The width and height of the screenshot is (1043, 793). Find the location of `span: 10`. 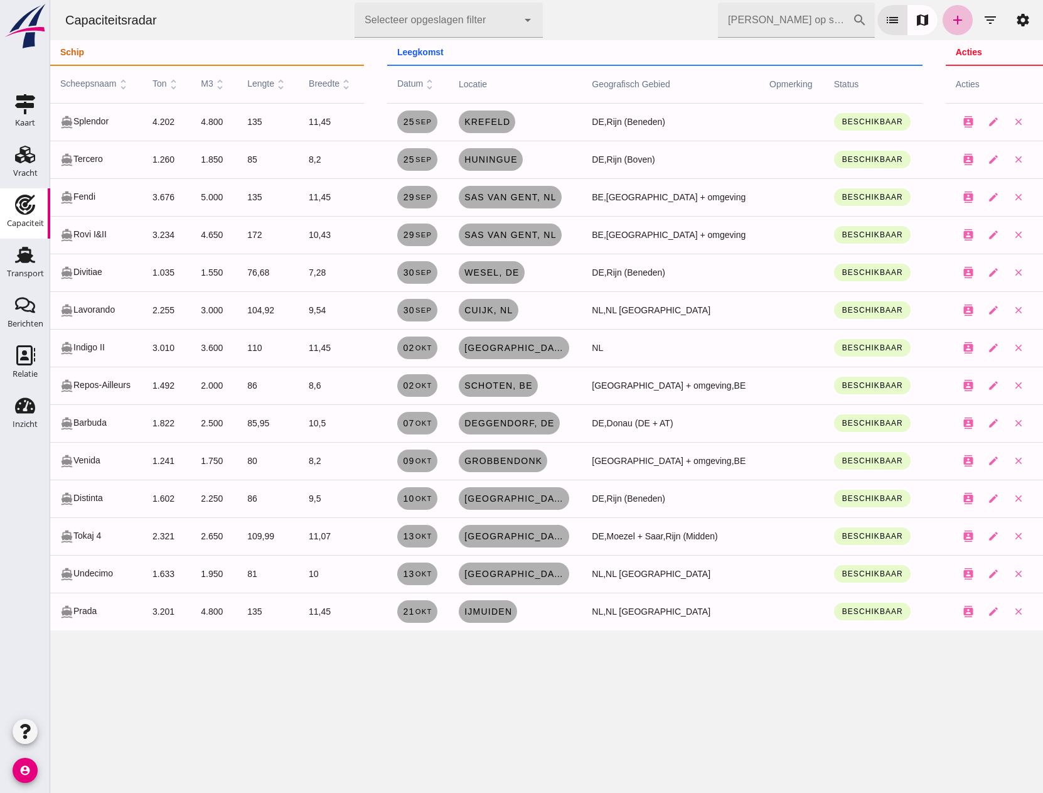

span: 10 is located at coordinates (367, 498).